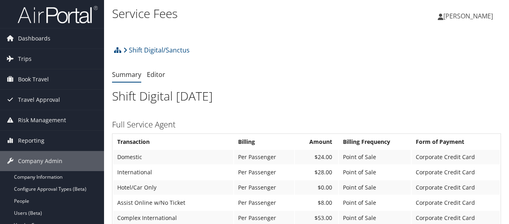  I want to click on a: Summary, so click(127, 74).